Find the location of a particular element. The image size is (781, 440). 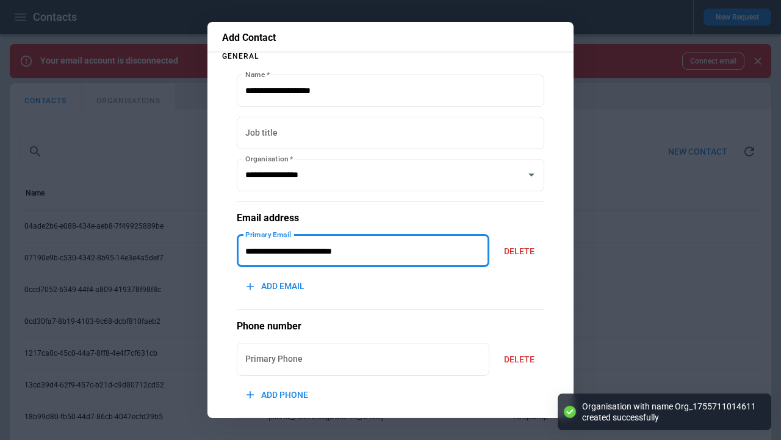

label: Primary Email is located at coordinates (269, 234).